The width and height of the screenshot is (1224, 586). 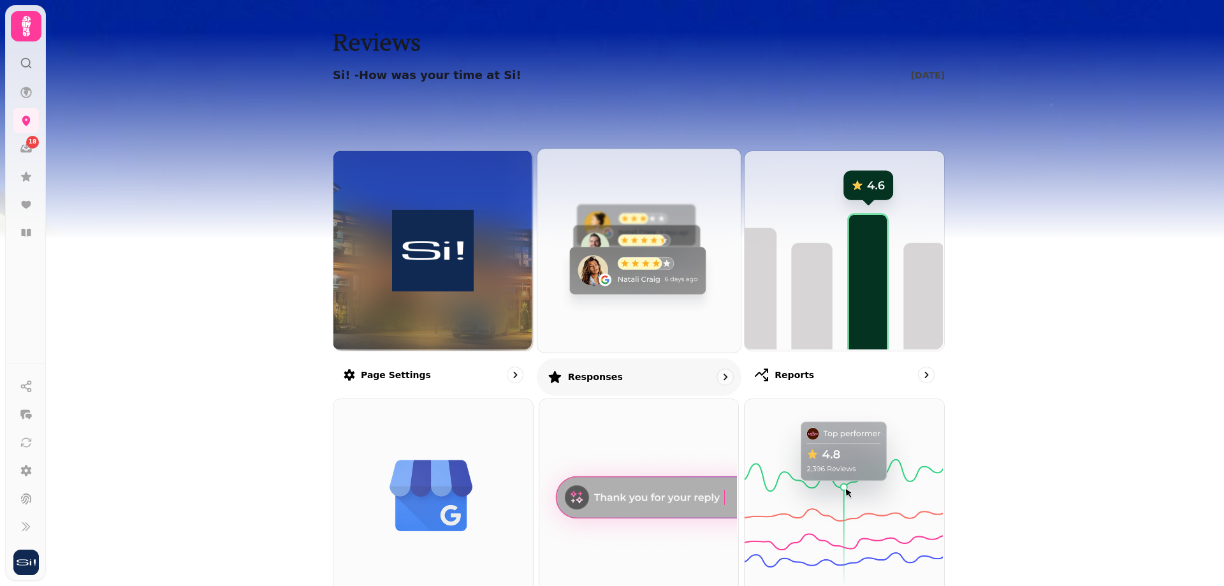 I want to click on img: How was your time at Si!, so click(x=433, y=251).